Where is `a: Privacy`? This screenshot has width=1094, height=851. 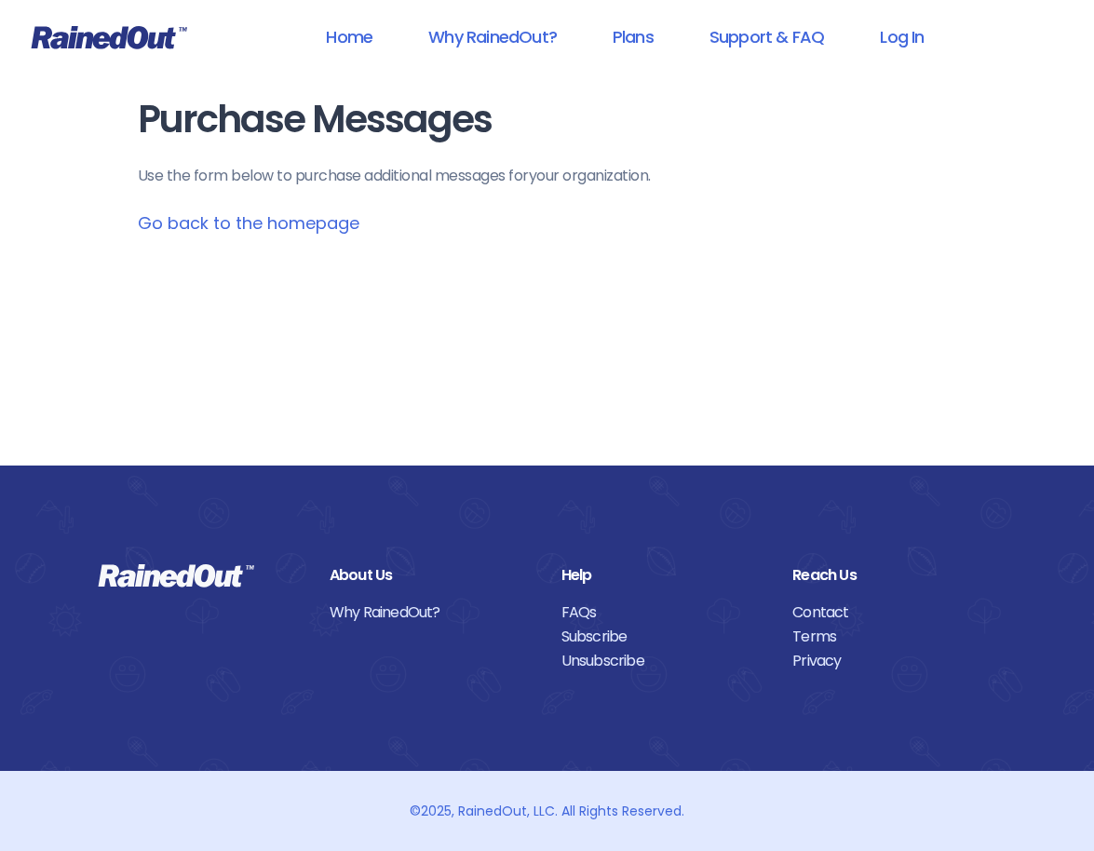 a: Privacy is located at coordinates (894, 661).